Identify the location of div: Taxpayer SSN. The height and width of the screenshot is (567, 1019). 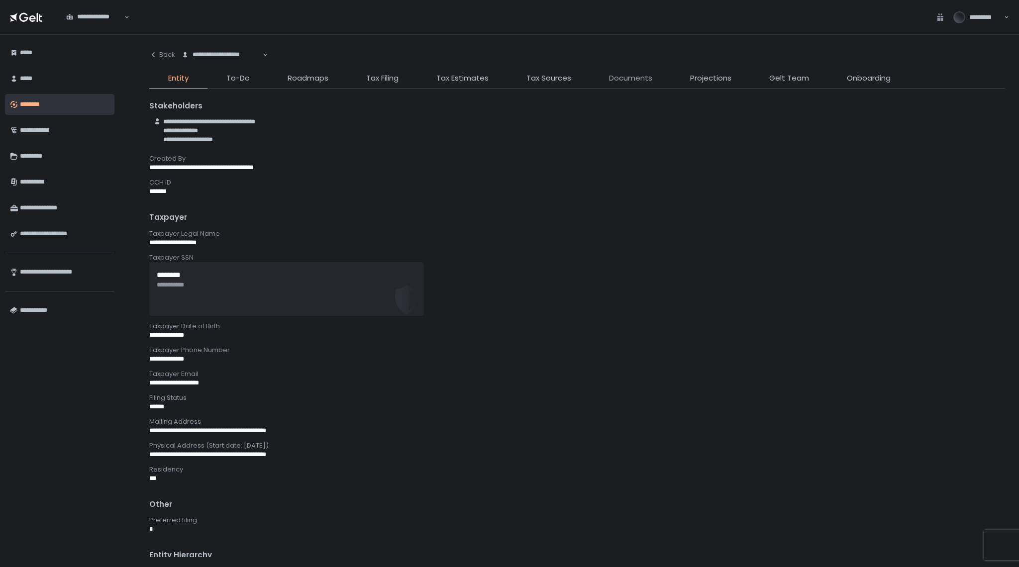
(577, 258).